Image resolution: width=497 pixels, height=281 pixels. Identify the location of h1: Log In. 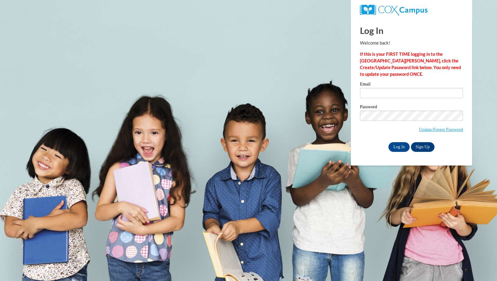
(411, 30).